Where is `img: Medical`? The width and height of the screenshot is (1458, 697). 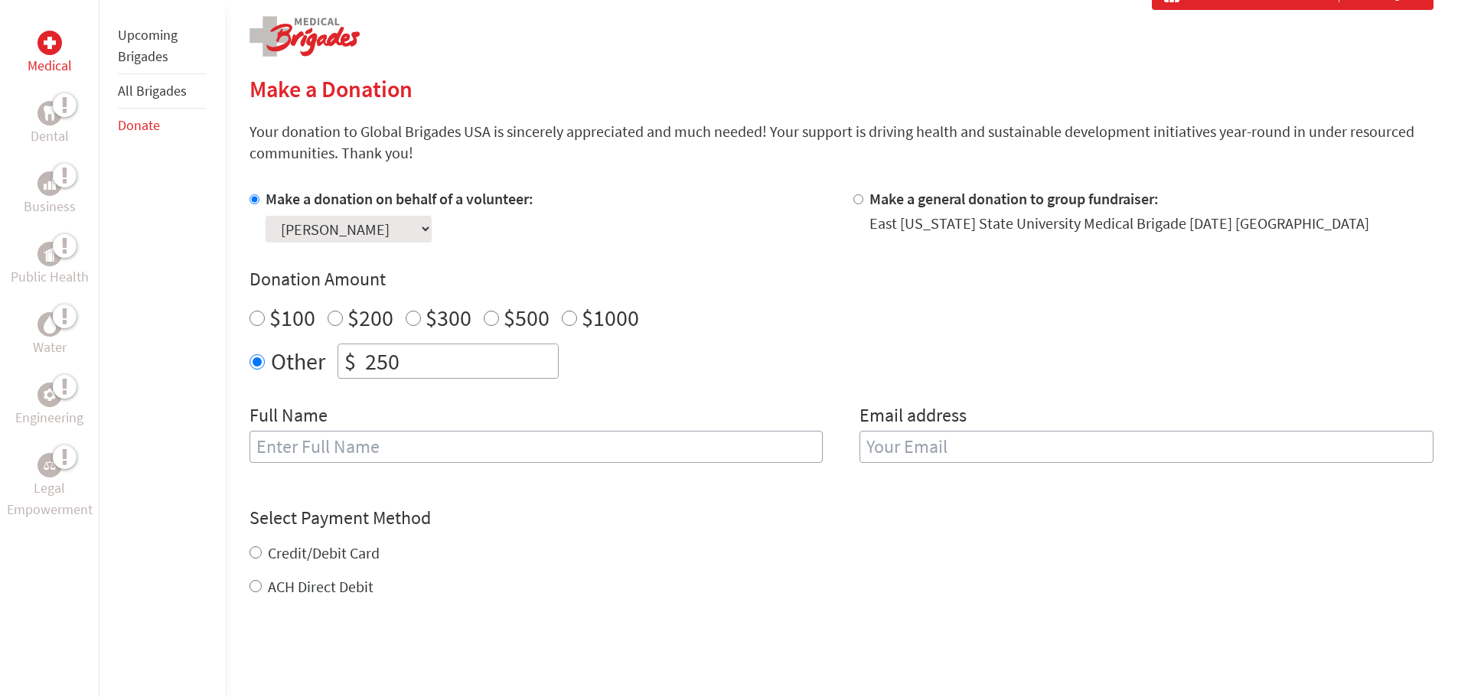
img: Medical is located at coordinates (50, 43).